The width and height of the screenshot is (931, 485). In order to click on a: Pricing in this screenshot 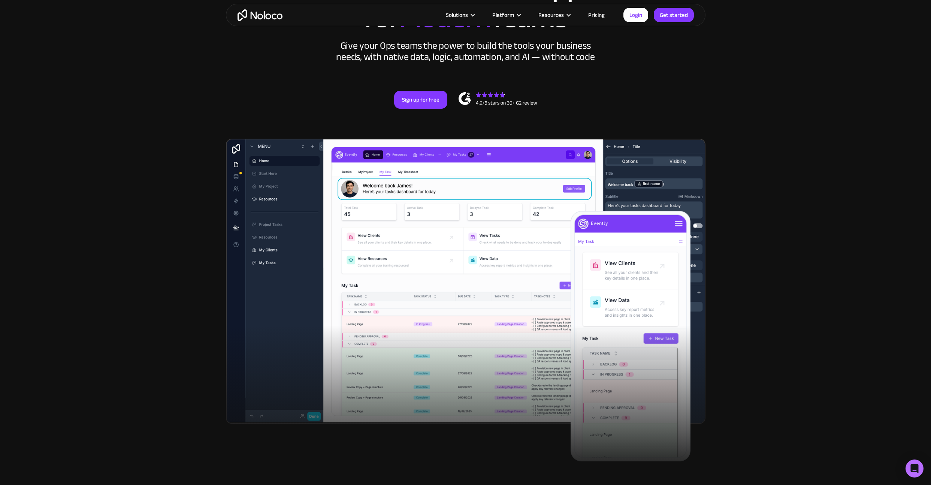, I will do `click(597, 15)`.